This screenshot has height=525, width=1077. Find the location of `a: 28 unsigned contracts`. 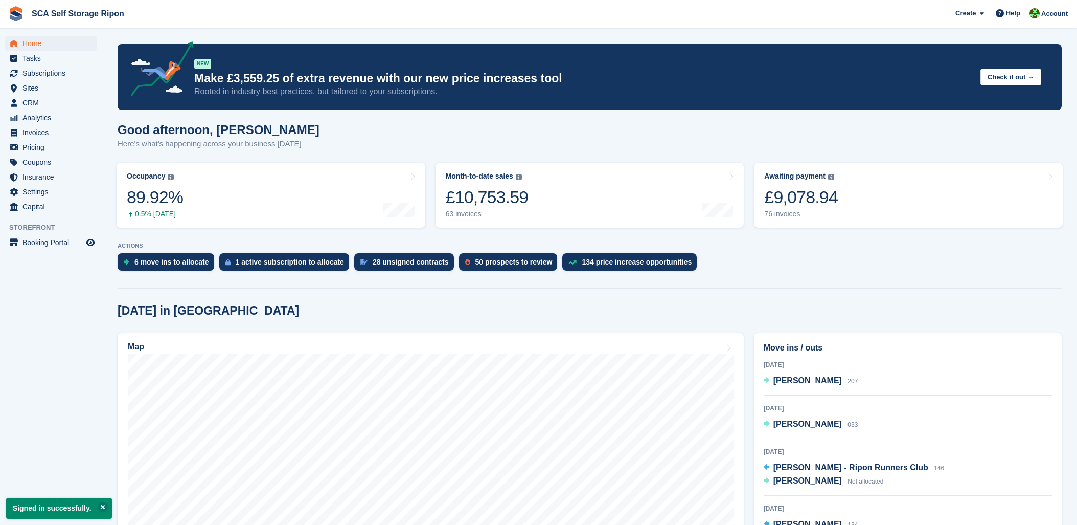

a: 28 unsigned contracts is located at coordinates (406, 264).